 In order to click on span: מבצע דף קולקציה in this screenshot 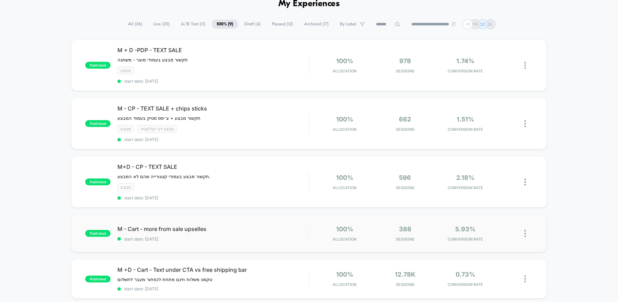, I will do `click(157, 129)`.